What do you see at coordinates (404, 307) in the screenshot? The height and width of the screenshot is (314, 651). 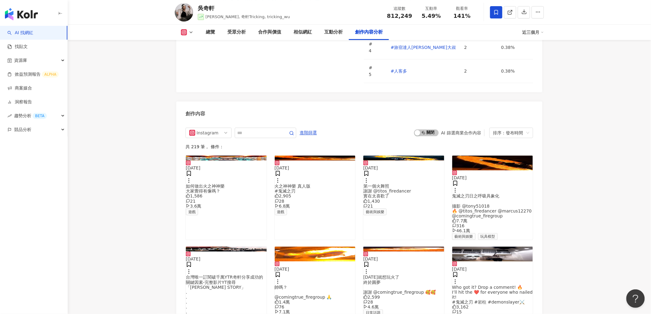 I see `div: 4.6萬` at bounding box center [404, 307].